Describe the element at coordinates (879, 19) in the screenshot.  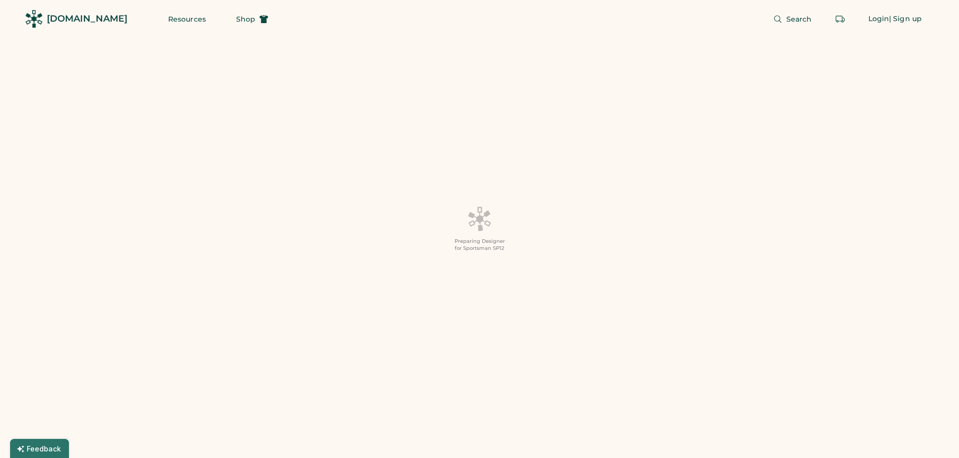
I see `div: Login` at that location.